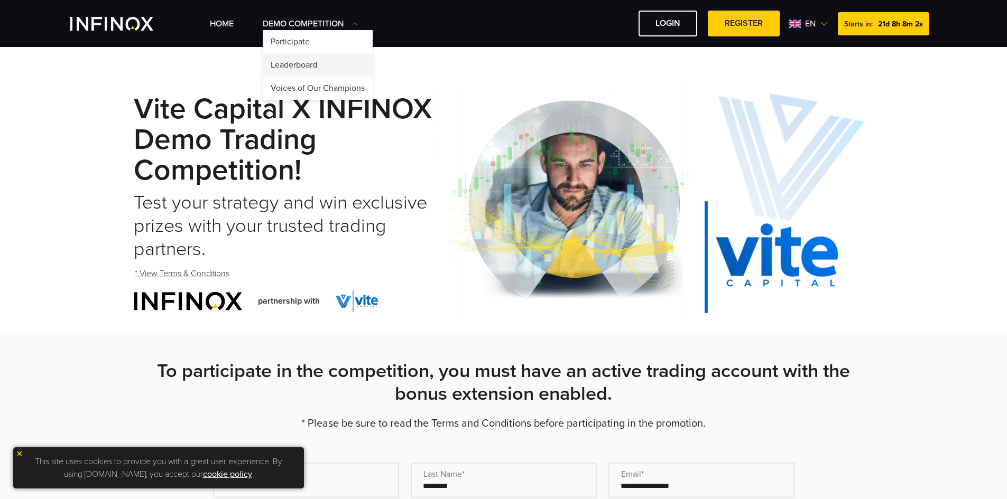 Image resolution: width=1007 pixels, height=499 pixels. What do you see at coordinates (289, 301) in the screenshot?
I see `span: partnership with` at bounding box center [289, 301].